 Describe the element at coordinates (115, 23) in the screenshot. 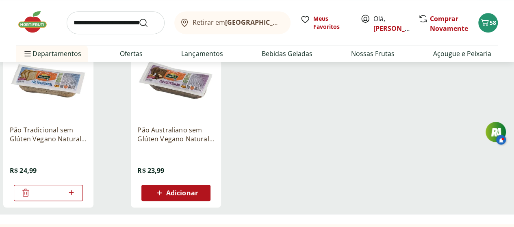

I see `input: search` at that location.